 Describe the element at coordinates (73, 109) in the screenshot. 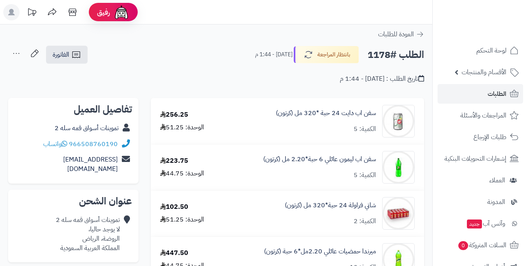

I see `h2: تفاصيل العميل` at that location.